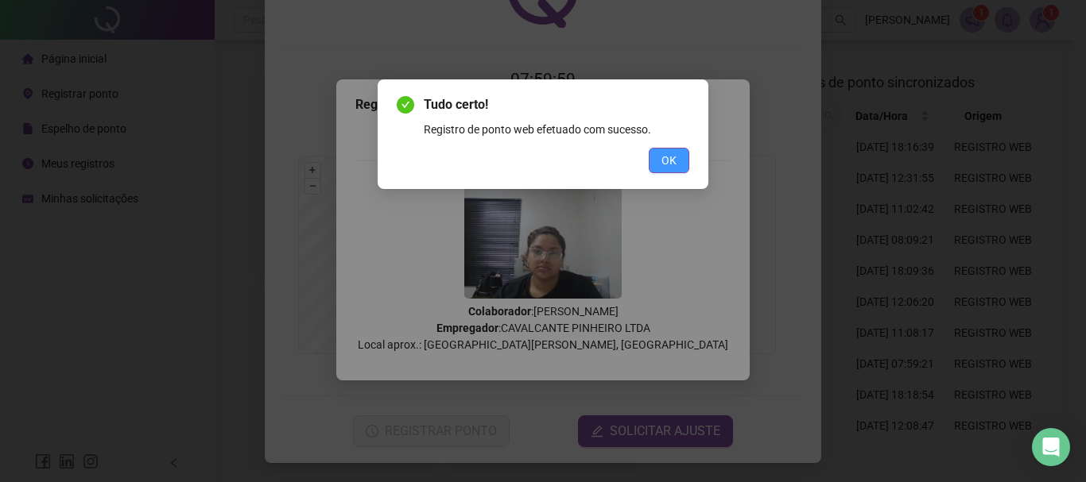  What do you see at coordinates (405, 105) in the screenshot?
I see `span: check-circle` at bounding box center [405, 105].